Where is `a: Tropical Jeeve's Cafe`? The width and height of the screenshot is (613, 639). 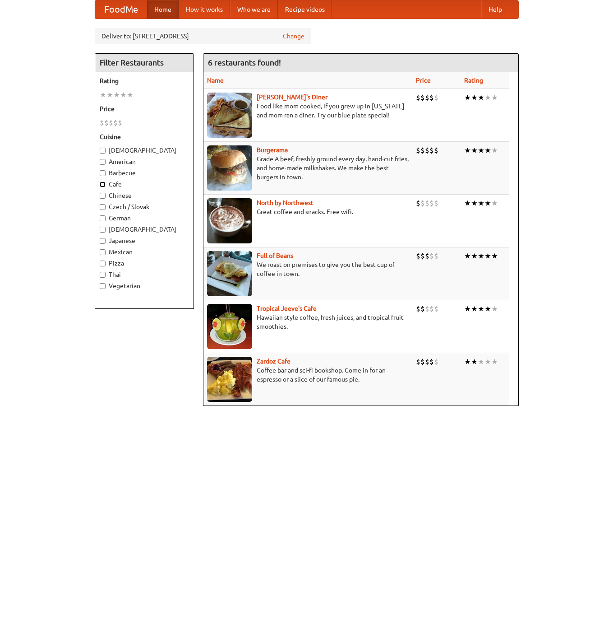
a: Tropical Jeeve's Cafe is located at coordinates (287, 308).